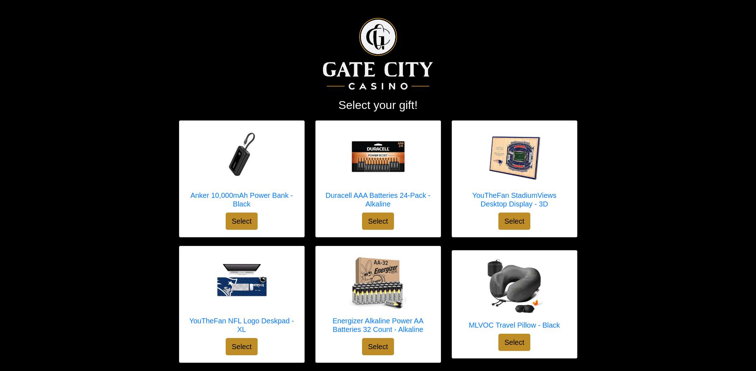  Describe the element at coordinates (242, 200) in the screenshot. I see `h5: Anker 10,000mAh Power Bank - Black` at that location.